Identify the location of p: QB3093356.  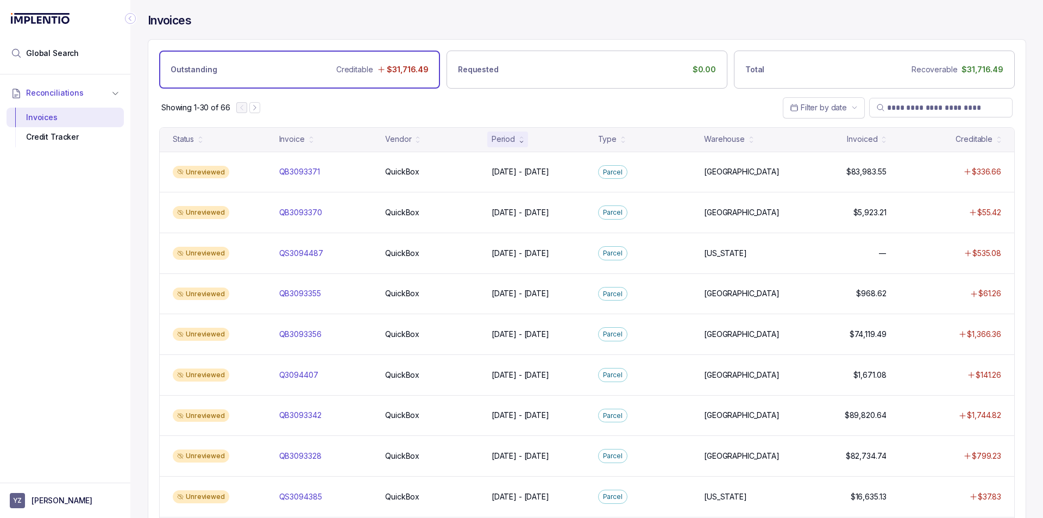
(300, 334).